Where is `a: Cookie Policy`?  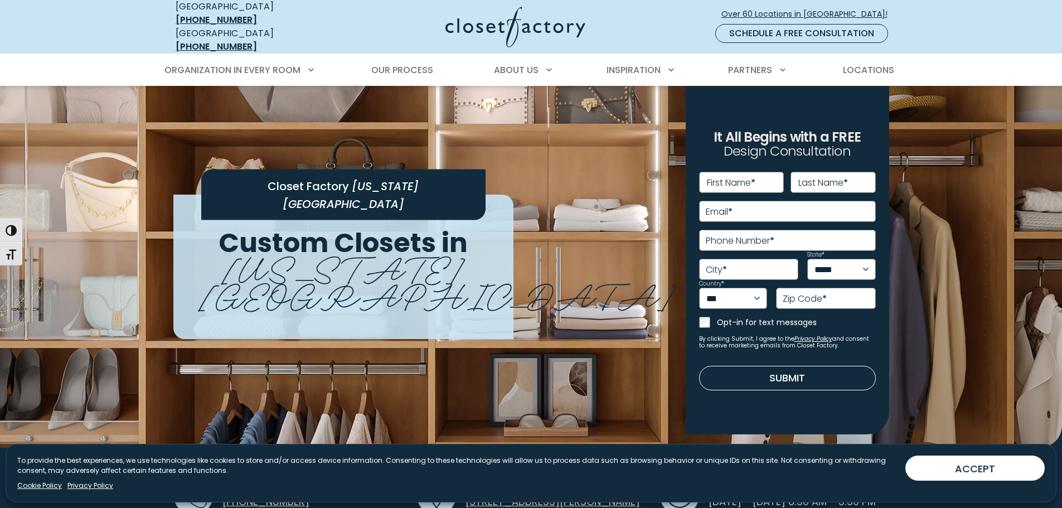 a: Cookie Policy is located at coordinates (40, 486).